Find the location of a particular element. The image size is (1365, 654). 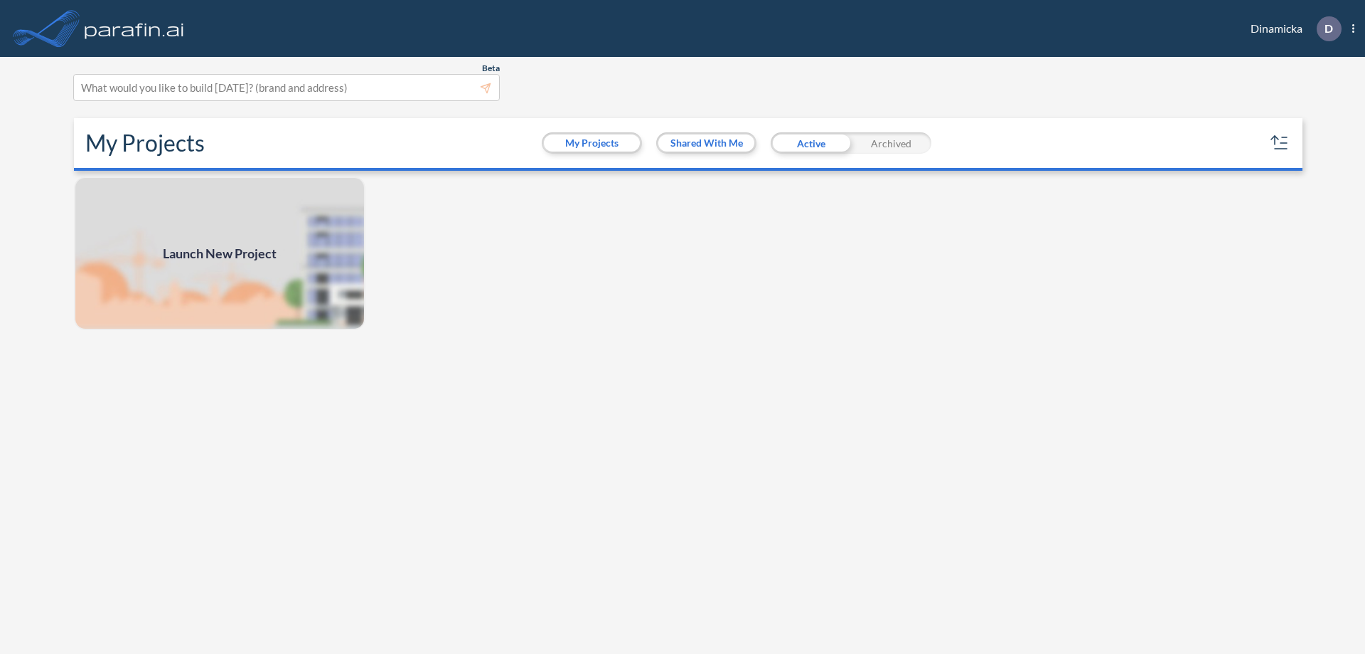

button: sort is located at coordinates (1280, 143).